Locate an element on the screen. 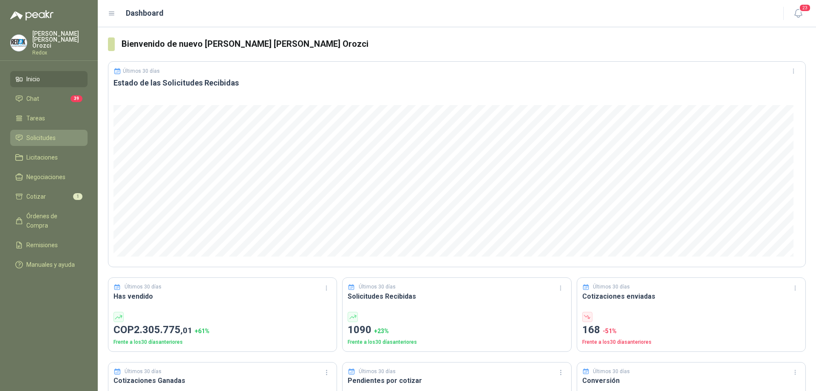 The width and height of the screenshot is (816, 391). h3: Pendientes por cotizar is located at coordinates (457, 380).